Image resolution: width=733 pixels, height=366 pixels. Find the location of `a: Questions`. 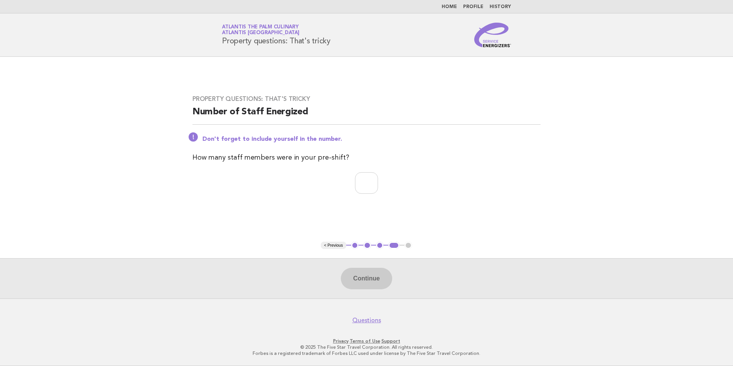

a: Questions is located at coordinates (367, 320).